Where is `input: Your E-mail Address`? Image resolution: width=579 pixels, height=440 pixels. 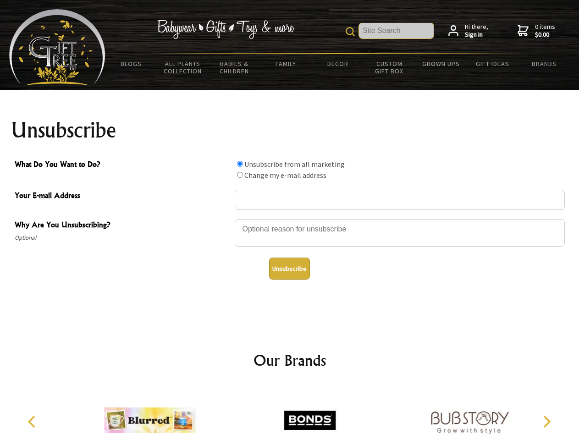 input: Your E-mail Address is located at coordinates (400, 200).